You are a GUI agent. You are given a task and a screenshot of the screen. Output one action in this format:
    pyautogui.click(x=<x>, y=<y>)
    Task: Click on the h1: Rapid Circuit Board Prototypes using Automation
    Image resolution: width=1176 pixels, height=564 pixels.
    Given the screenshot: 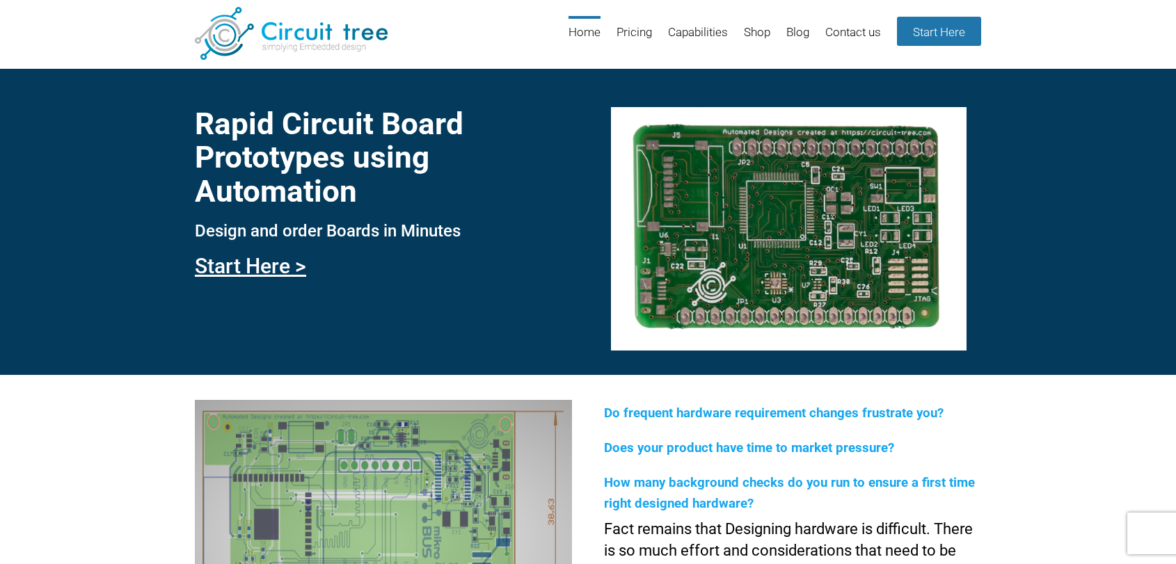 What is the action you would take?
    pyautogui.click(x=383, y=157)
    